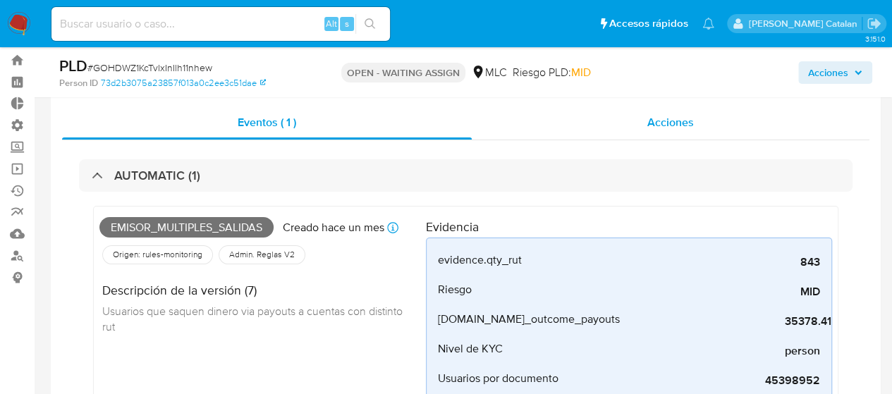  Describe the element at coordinates (221, 24) in the screenshot. I see `input: Buscar usuario o caso...` at that location.